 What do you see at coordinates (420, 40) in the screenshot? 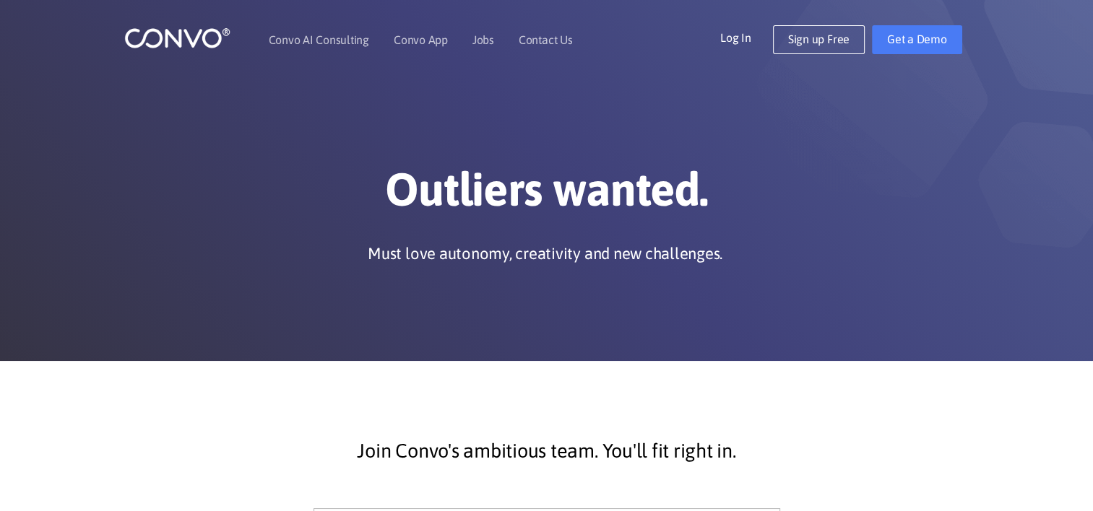
I see `a: Convo App` at bounding box center [420, 40].